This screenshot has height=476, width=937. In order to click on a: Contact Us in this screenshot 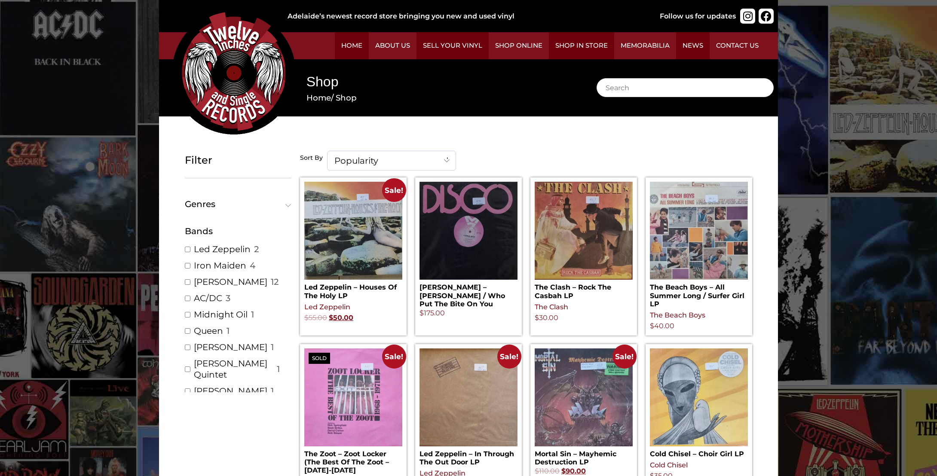, I will do `click(737, 46)`.